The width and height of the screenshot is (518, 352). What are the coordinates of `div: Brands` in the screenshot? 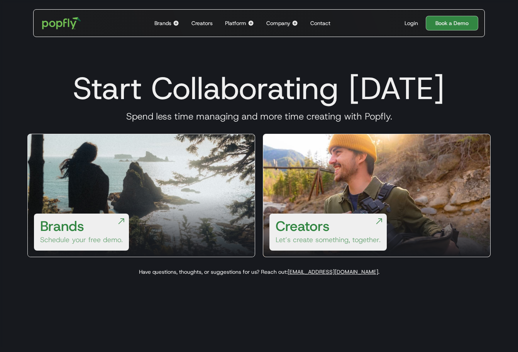 It's located at (163, 23).